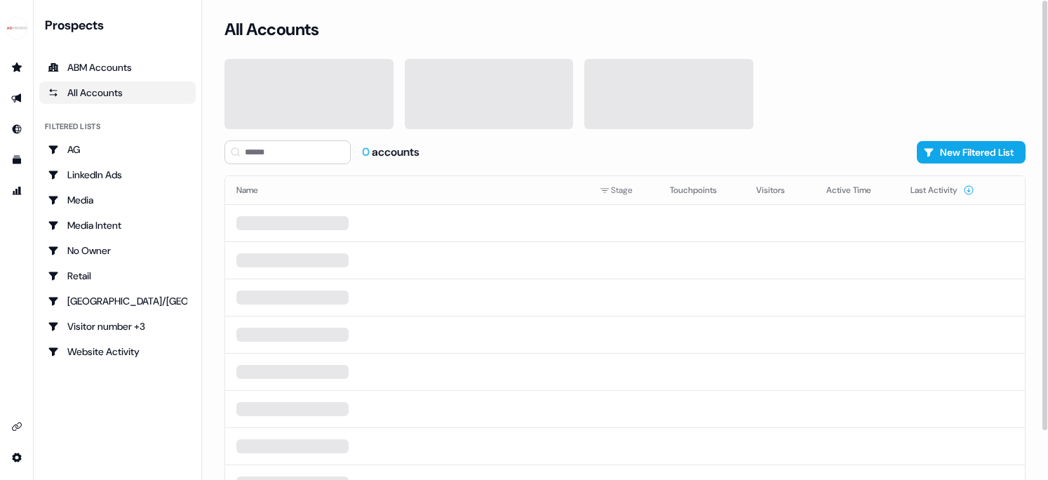  I want to click on a: Go to templates, so click(17, 160).